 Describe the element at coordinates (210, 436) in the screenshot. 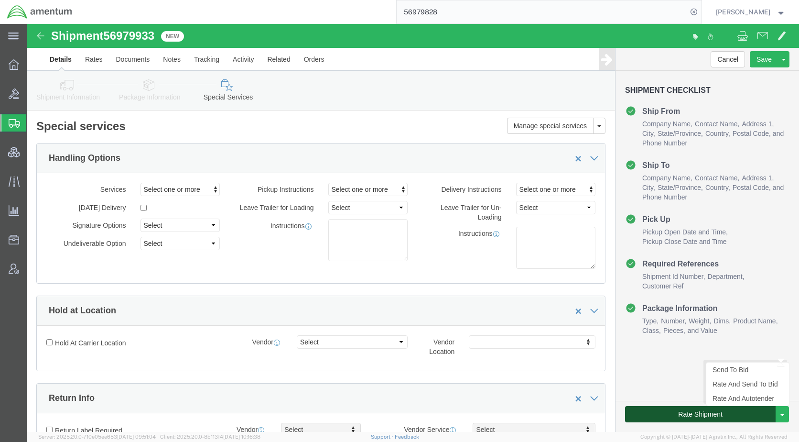

I see `span: Client: 2025.20.0-8b113f4` at that location.